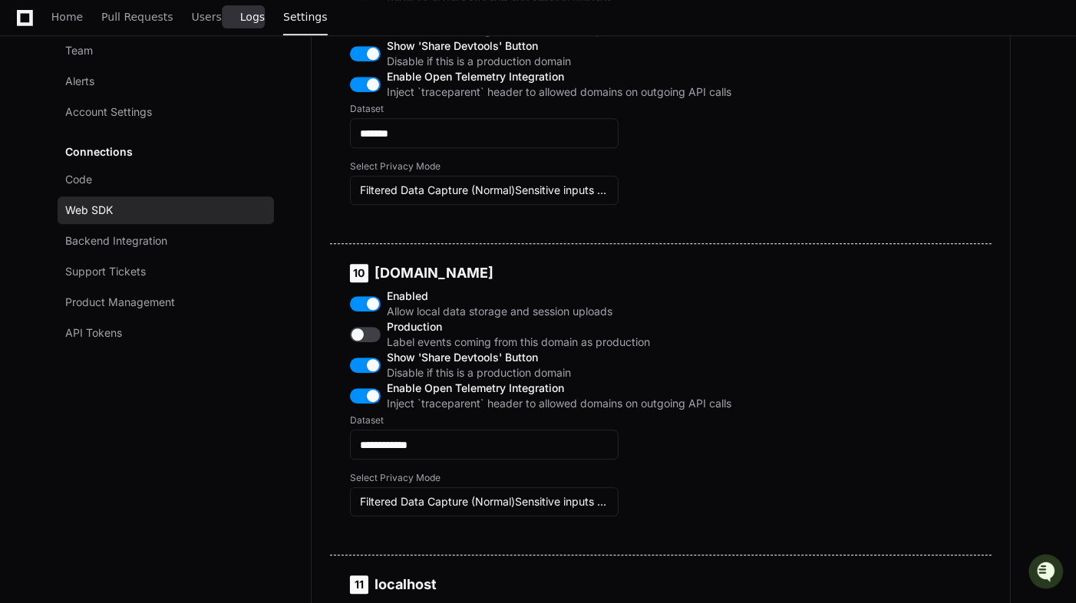 The height and width of the screenshot is (603, 1076). I want to click on a: Powered byPylon, so click(147, 167).